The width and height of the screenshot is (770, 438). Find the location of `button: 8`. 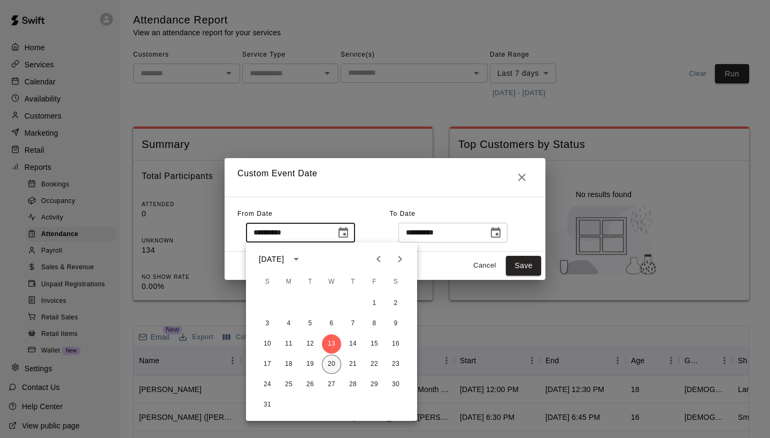

button: 8 is located at coordinates (374, 324).